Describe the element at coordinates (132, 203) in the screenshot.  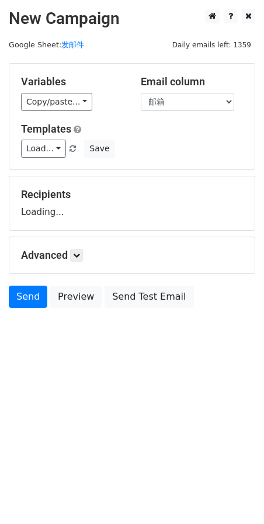
I see `div: Loading...` at that location.